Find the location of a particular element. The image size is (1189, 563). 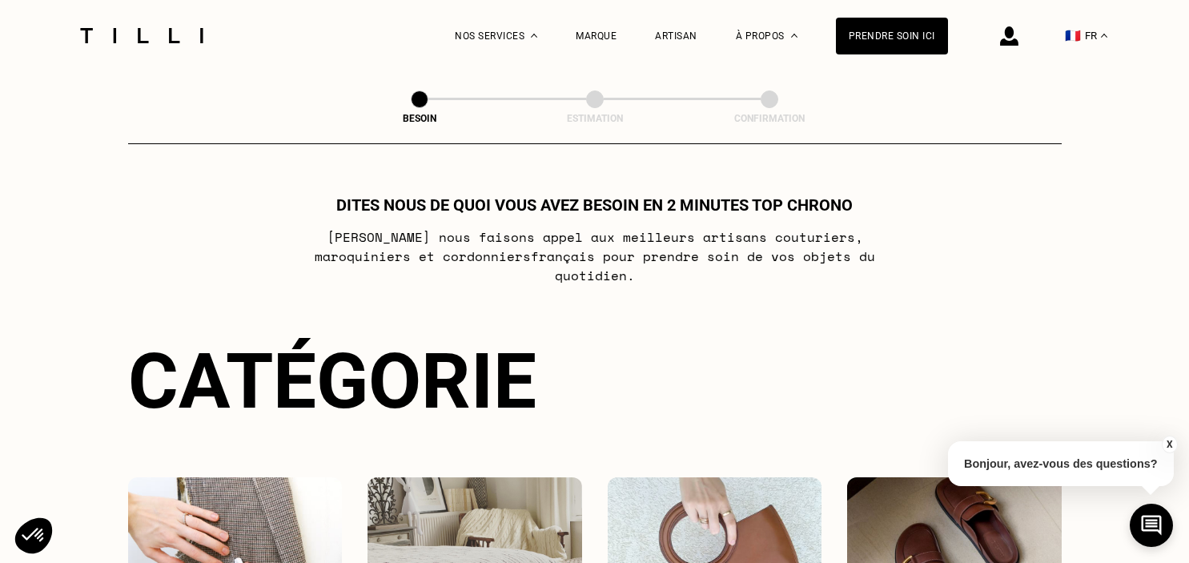

img: Menu déroulant à propos is located at coordinates (794, 35).